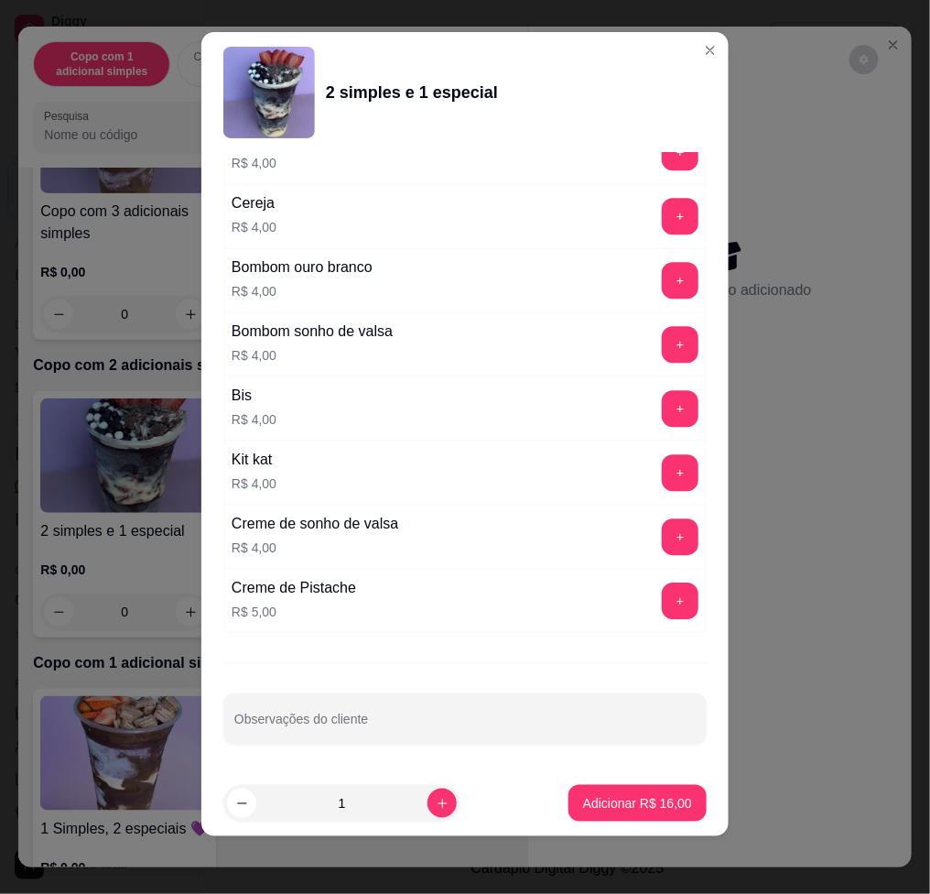 This screenshot has width=930, height=894. Describe the element at coordinates (254, 460) in the screenshot. I see `div: Kit kat` at that location.